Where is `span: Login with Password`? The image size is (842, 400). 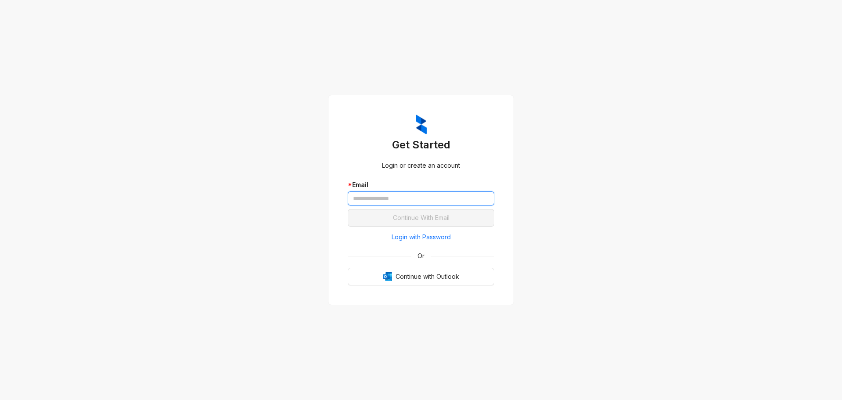 span: Login with Password is located at coordinates (421, 237).